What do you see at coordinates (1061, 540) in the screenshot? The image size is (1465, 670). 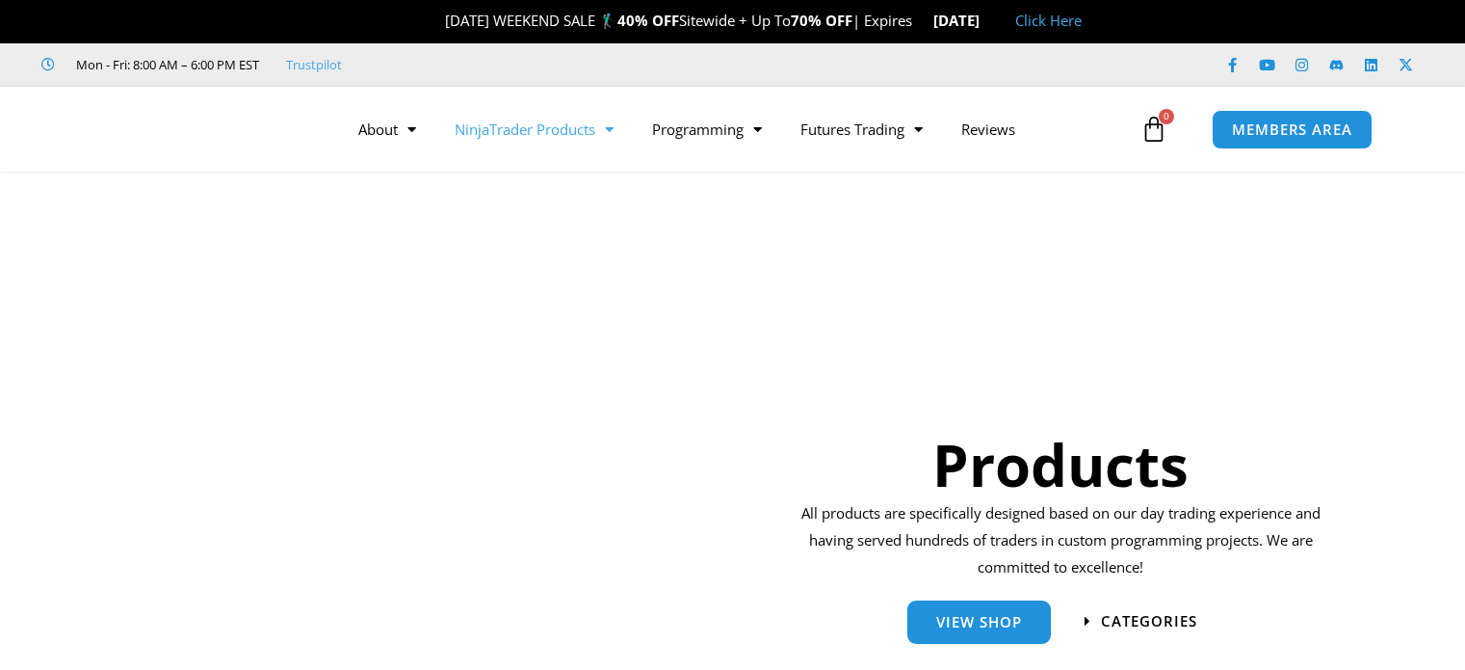 I see `p: All products are specifically designed based on our day trading experience and having served hund...` at bounding box center [1061, 540].